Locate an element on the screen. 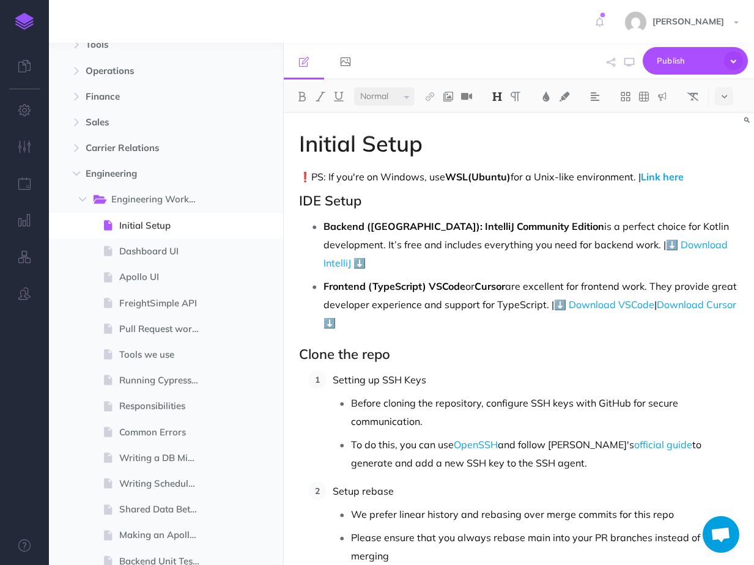  img: Paragraph button is located at coordinates (515, 97).